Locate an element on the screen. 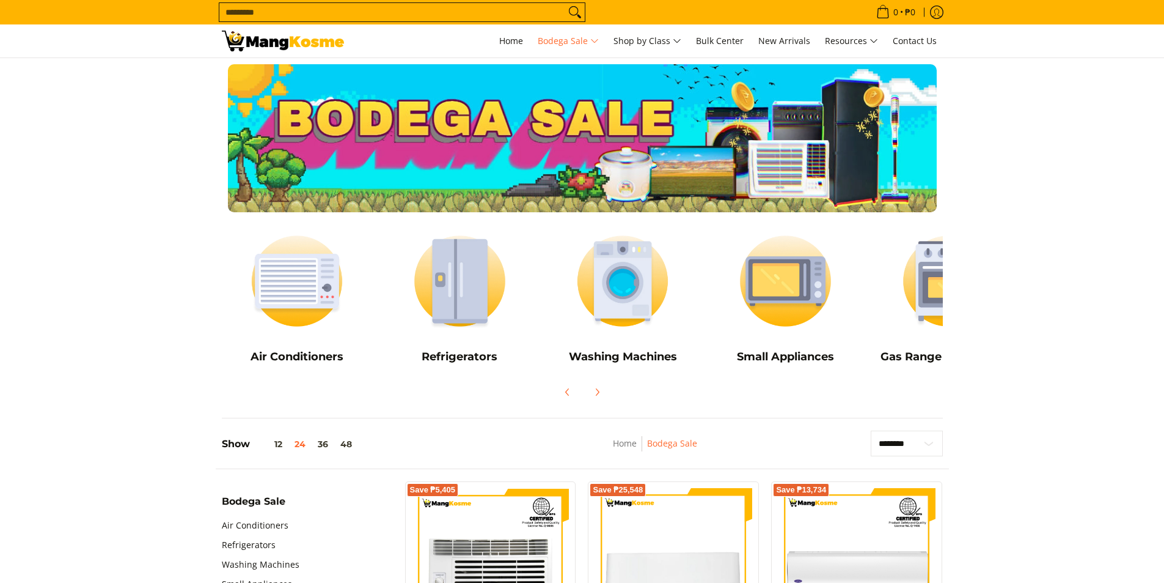 This screenshot has width=1164, height=583. a: Refrigerators Refrigerators is located at coordinates (460, 298).